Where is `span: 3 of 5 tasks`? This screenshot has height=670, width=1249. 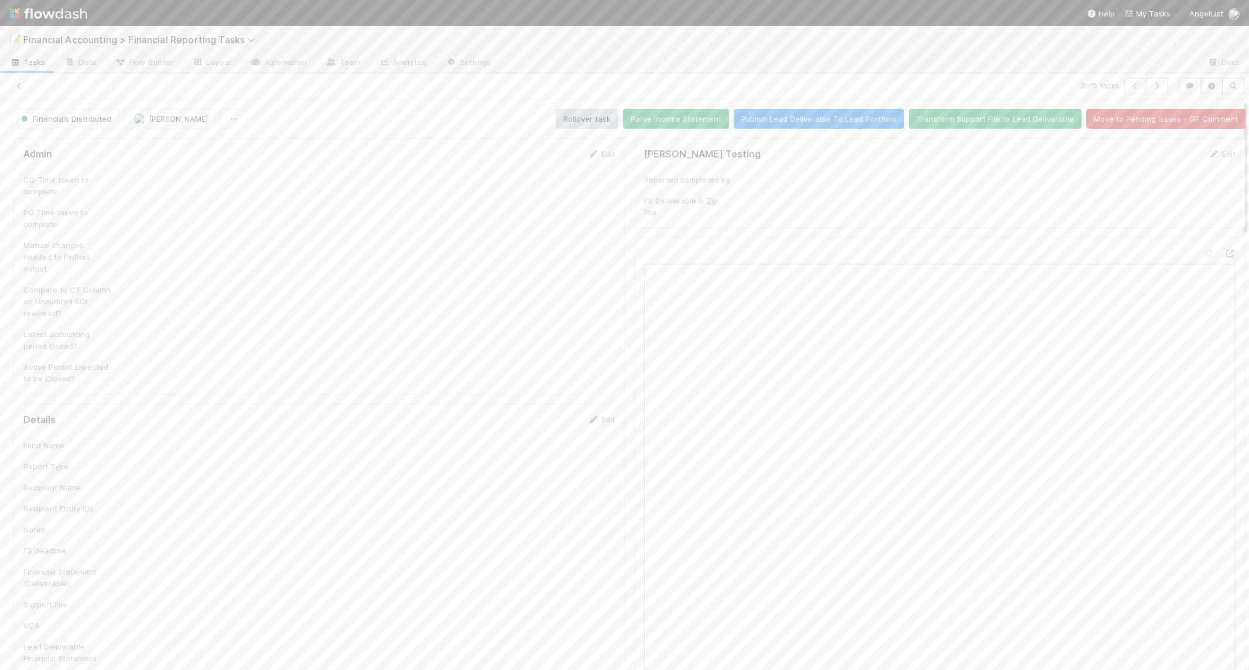
span: 3 of 5 tasks is located at coordinates (1099, 85).